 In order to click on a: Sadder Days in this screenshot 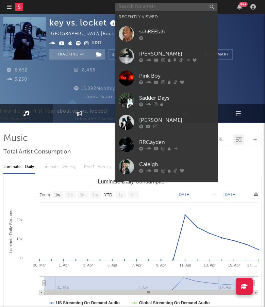, I will do `click(166, 100)`.